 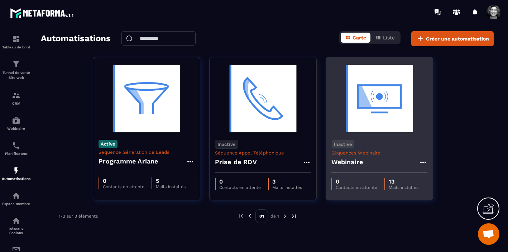 I want to click on p: Planificateur, so click(x=16, y=153).